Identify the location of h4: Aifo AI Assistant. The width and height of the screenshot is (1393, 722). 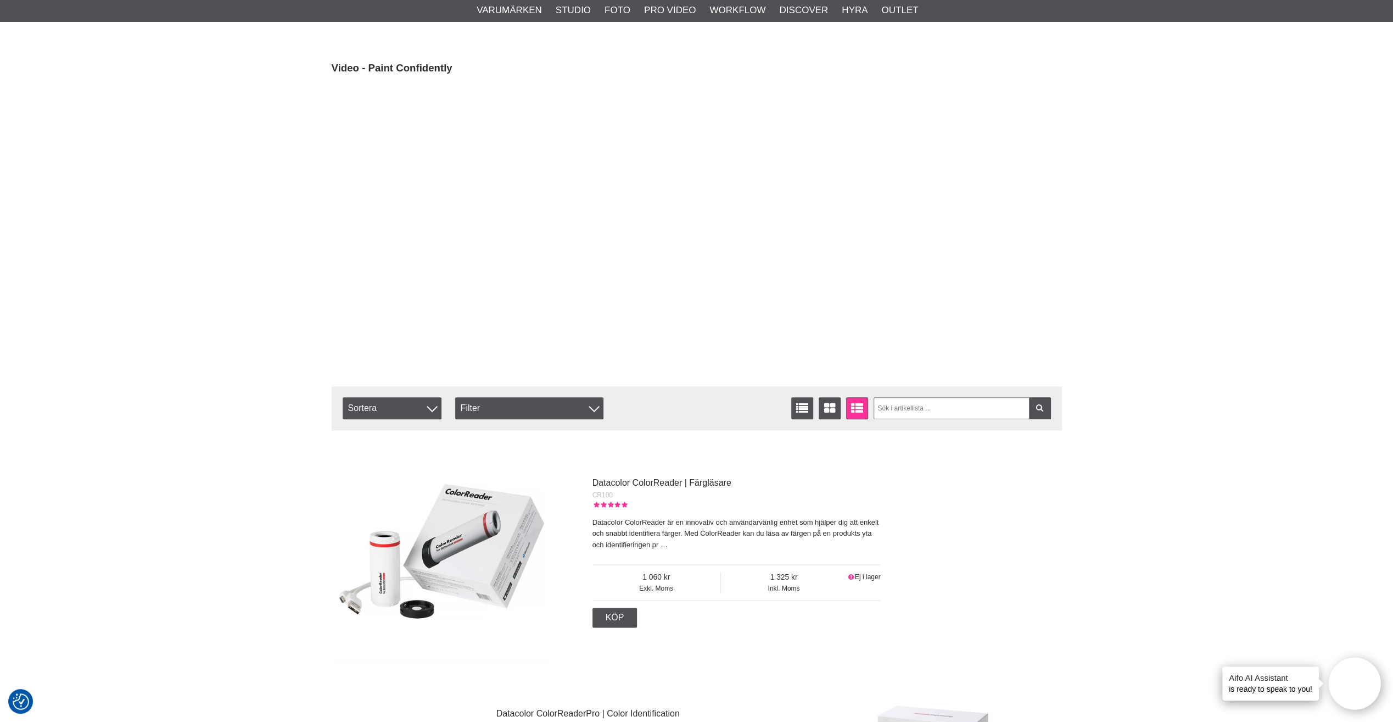
(1271, 677).